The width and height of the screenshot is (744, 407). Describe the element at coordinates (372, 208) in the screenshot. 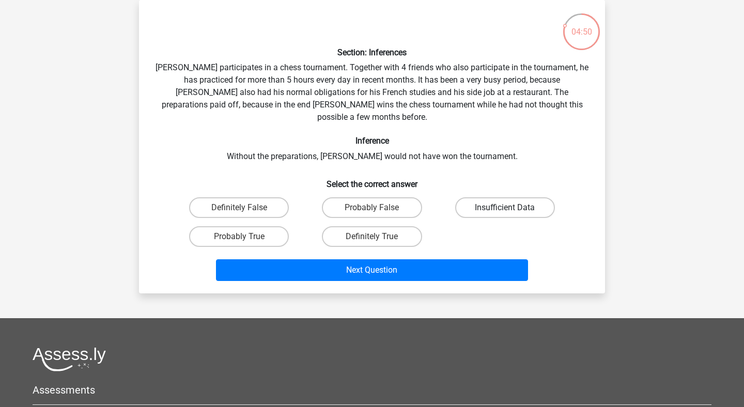

I see `label: Probably False` at that location.